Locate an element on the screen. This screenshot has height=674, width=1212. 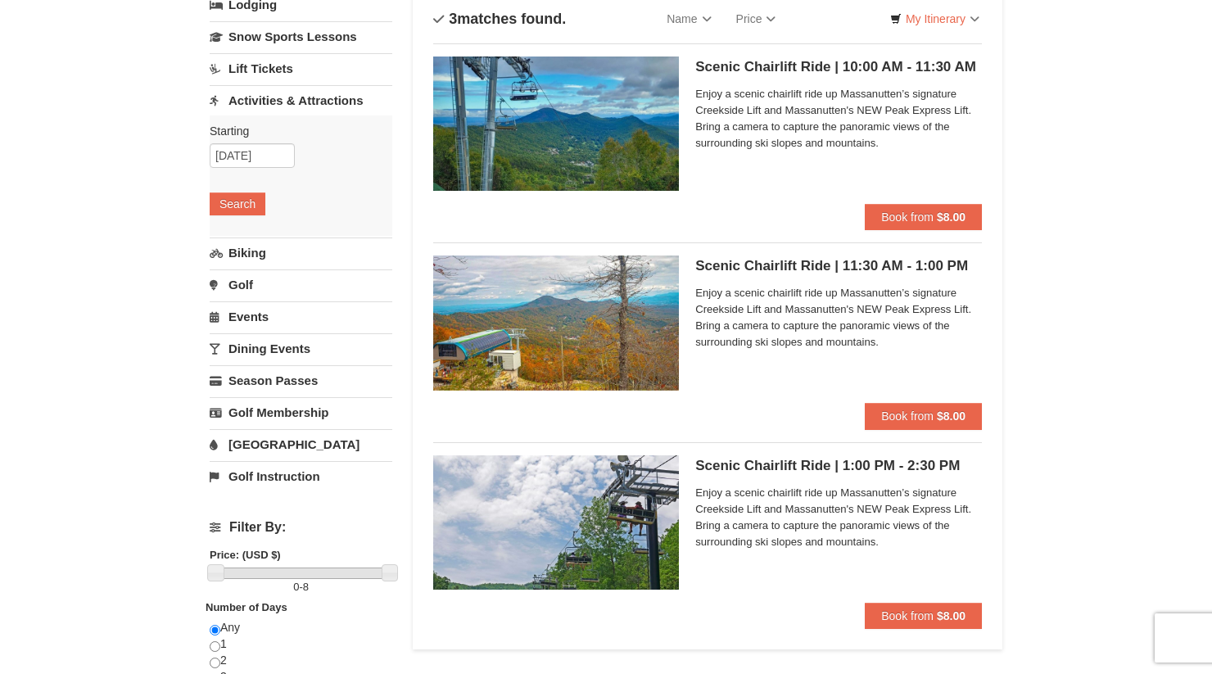
a: Price is located at coordinates (756, 19).